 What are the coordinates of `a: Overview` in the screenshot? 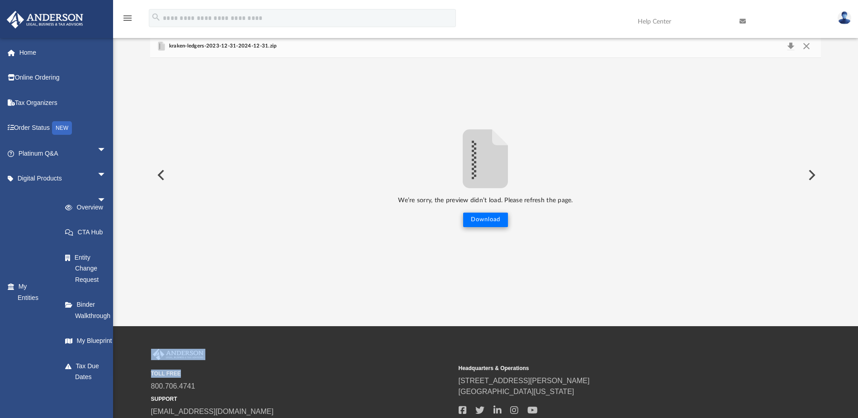 It's located at (88, 207).